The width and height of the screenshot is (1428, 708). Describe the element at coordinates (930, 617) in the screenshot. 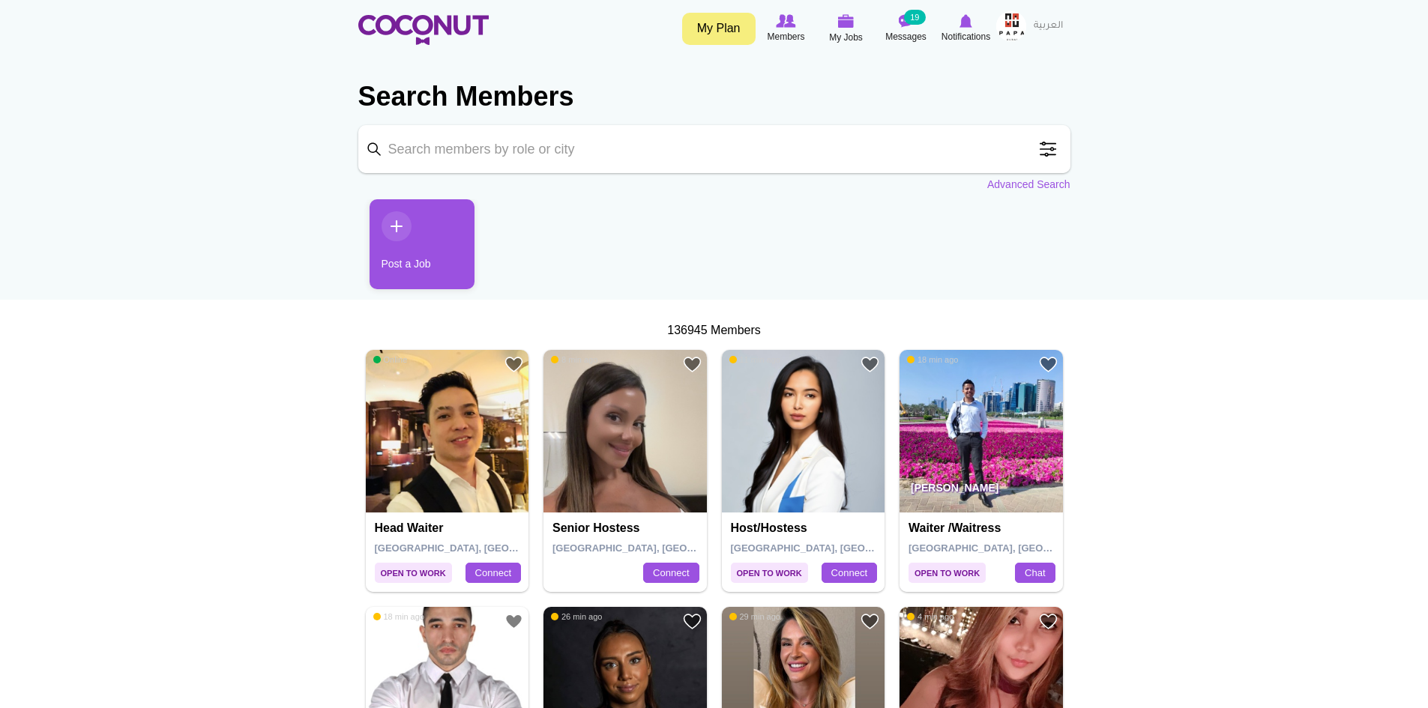

I see `span: 4 min ago` at that location.